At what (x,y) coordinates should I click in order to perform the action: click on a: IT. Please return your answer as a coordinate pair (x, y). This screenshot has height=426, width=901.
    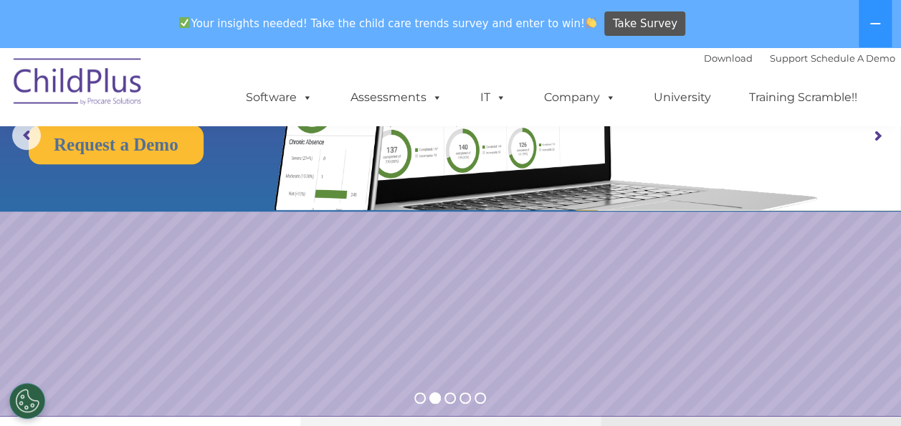
    Looking at the image, I should click on (493, 98).